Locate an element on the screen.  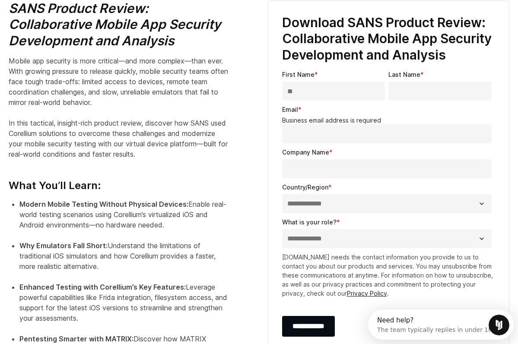
strong: Modern Mobile Testing Without Physical Devices: is located at coordinates (104, 204).